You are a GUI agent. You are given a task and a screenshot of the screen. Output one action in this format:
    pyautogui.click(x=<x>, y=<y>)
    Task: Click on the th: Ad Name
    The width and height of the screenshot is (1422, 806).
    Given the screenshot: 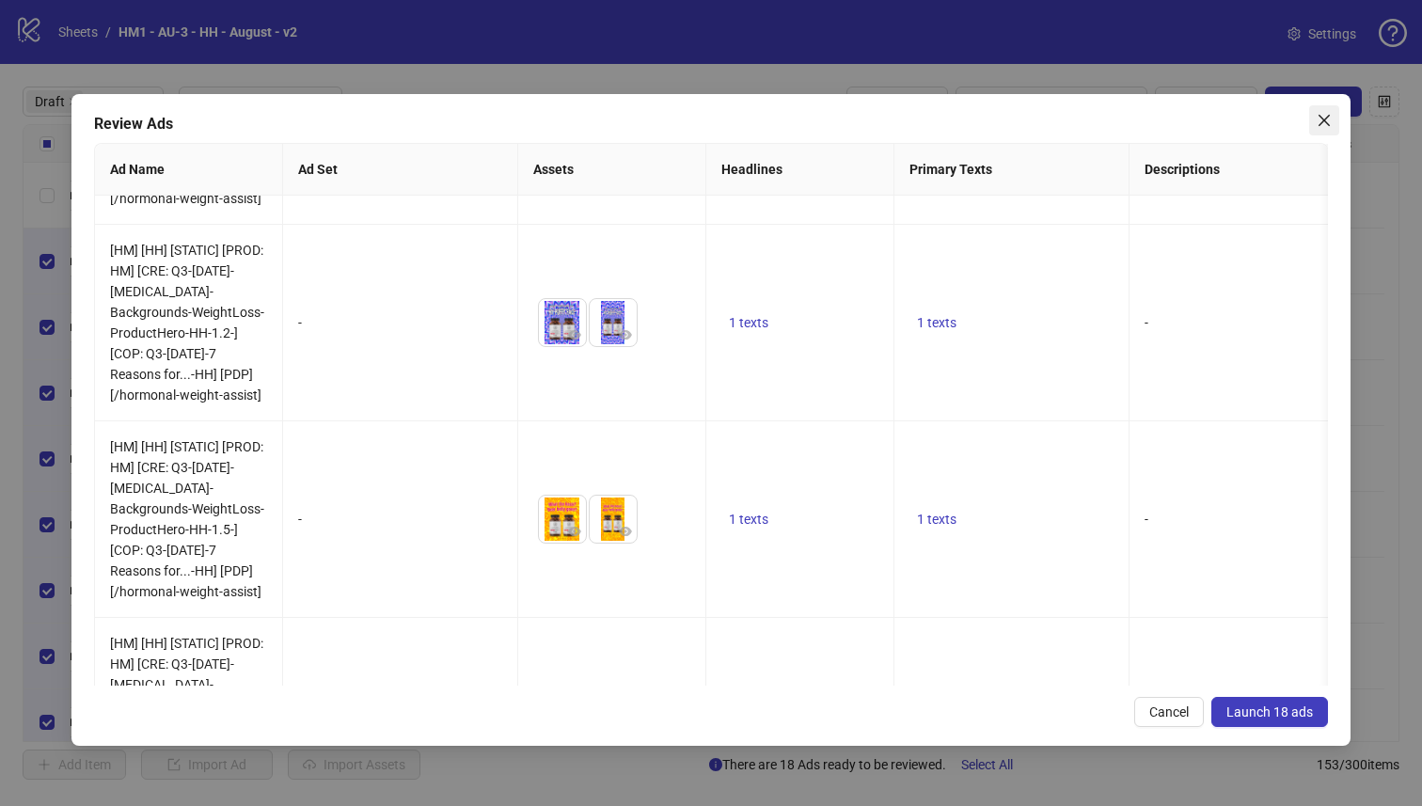 What is the action you would take?
    pyautogui.click(x=189, y=169)
    